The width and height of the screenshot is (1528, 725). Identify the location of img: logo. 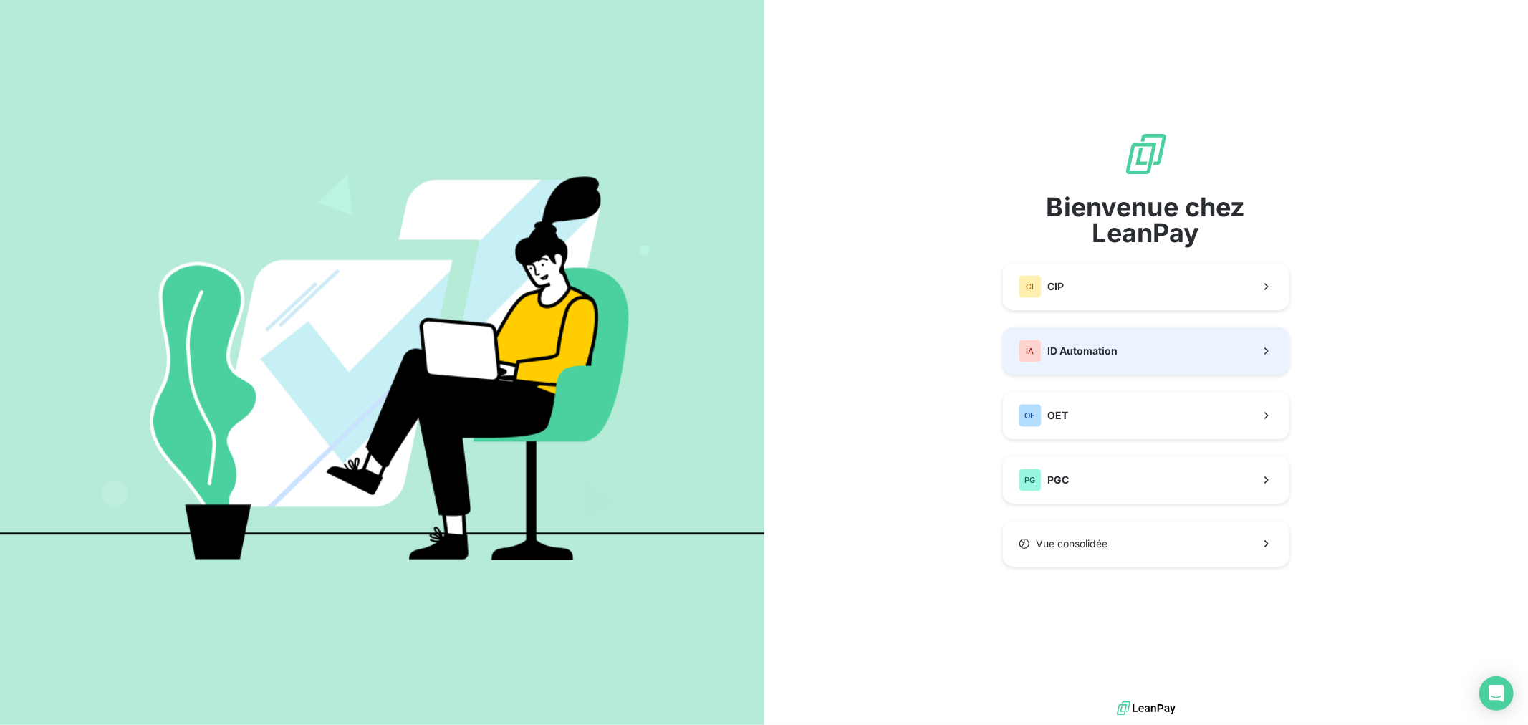
(1146, 708).